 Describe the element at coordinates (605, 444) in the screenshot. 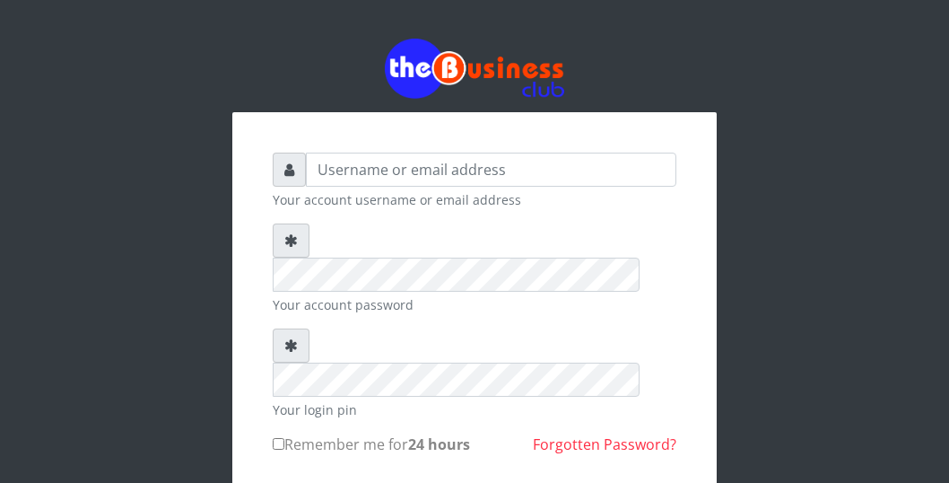

I see `a: Forgotten Password?` at that location.